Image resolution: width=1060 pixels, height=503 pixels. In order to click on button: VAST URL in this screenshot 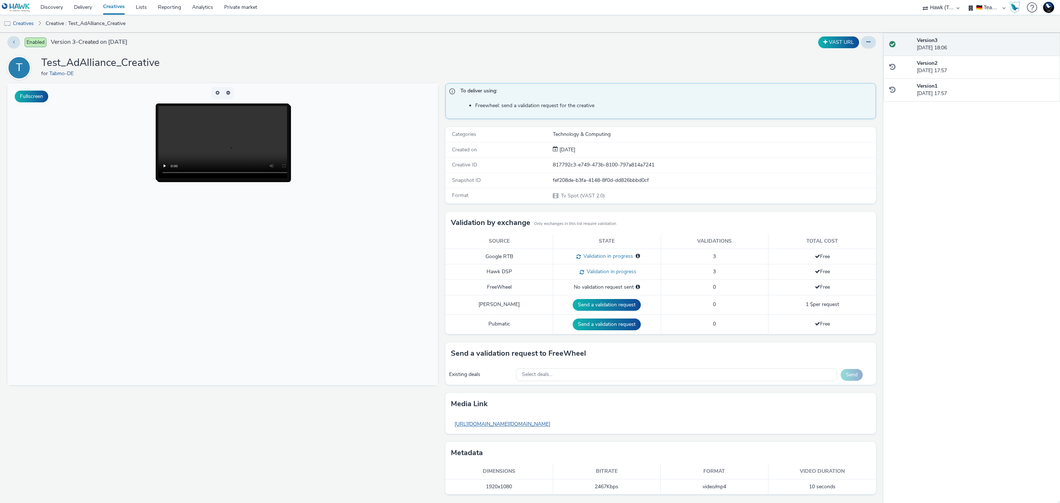, I will do `click(839, 42)`.